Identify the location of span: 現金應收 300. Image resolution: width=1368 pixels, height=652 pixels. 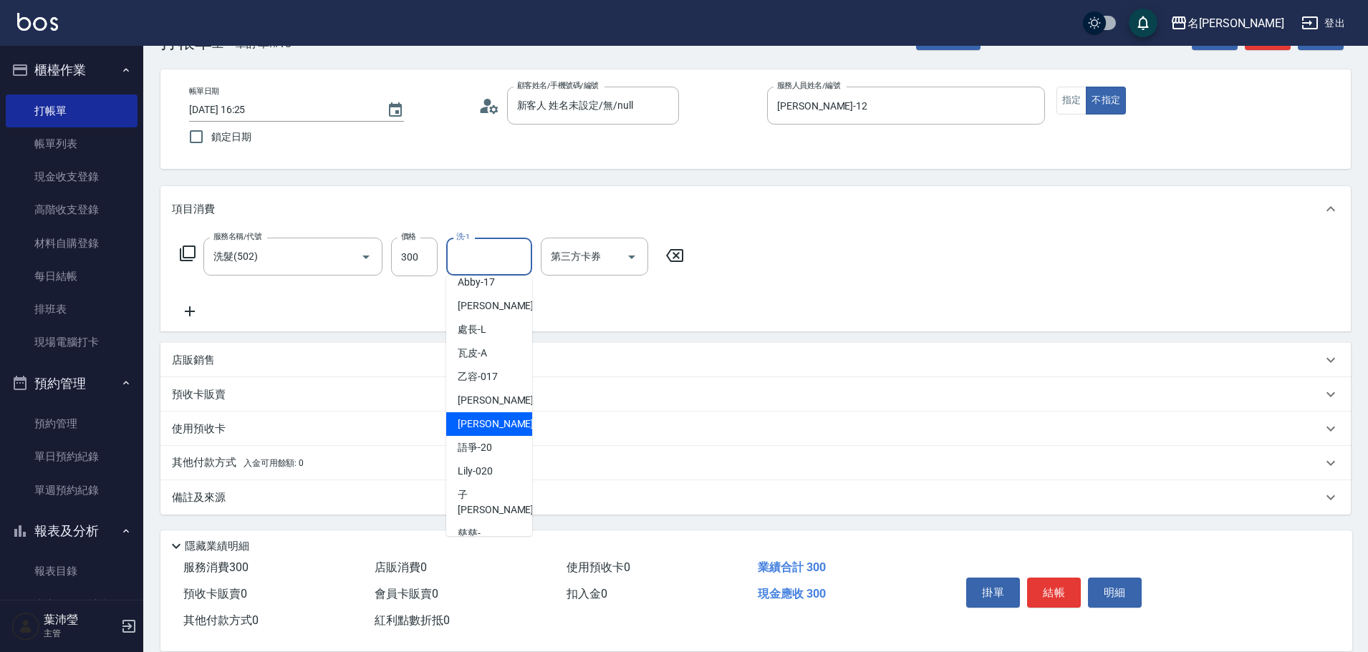
(791, 594).